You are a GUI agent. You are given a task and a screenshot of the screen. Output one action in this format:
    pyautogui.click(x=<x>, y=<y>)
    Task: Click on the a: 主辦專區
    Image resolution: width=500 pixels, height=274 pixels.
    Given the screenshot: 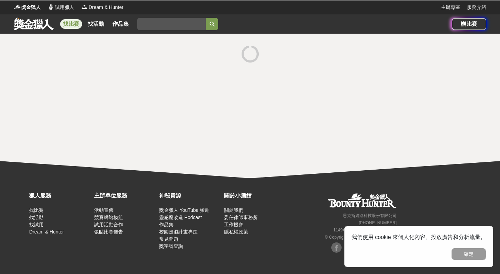 What is the action you would take?
    pyautogui.click(x=451, y=7)
    